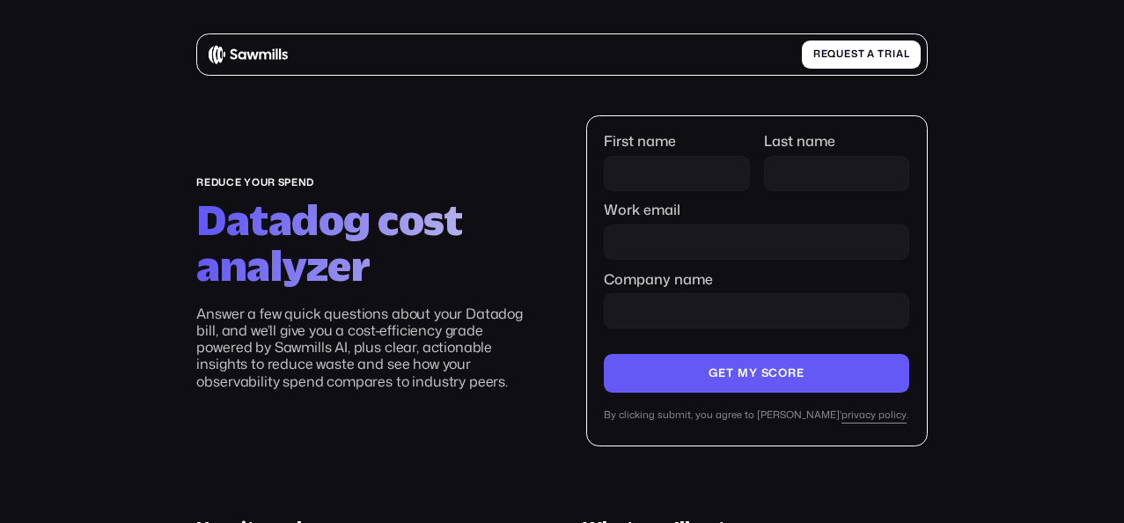  I want to click on span: r, so click(888, 54).